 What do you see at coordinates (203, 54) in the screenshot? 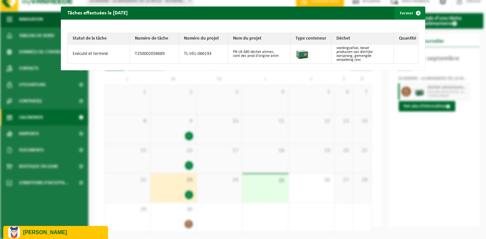
I see `td: TL-VEL-066193` at bounding box center [203, 54].